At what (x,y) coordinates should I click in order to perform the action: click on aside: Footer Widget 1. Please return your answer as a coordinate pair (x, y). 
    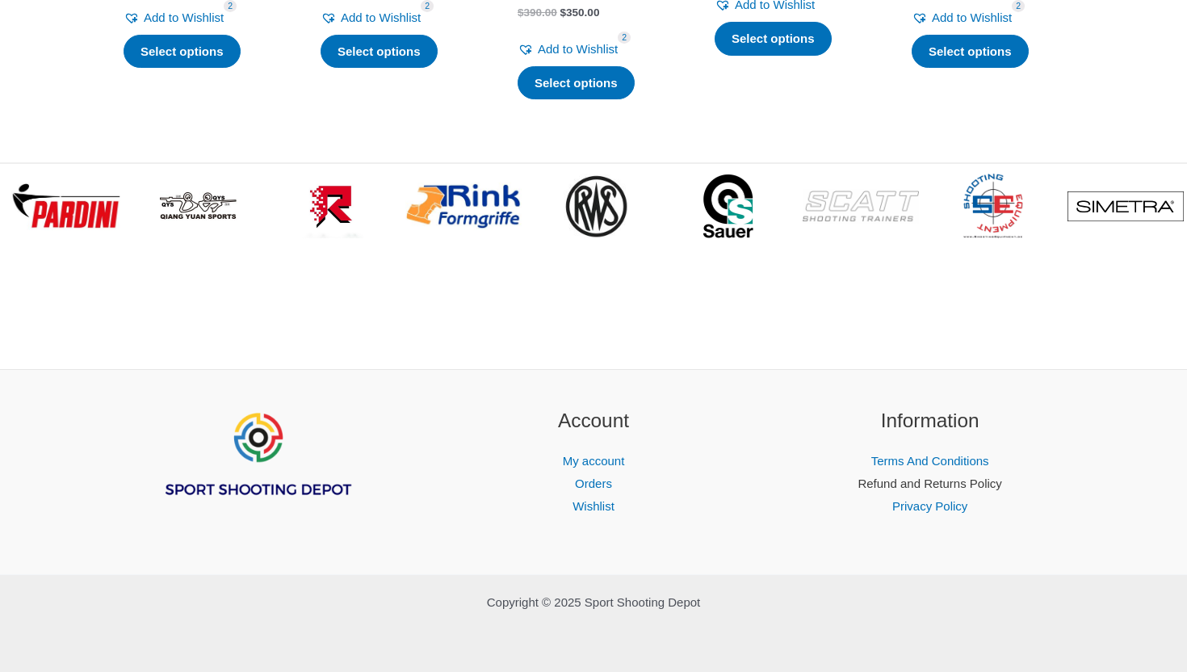
    Looking at the image, I should click on (257, 472).